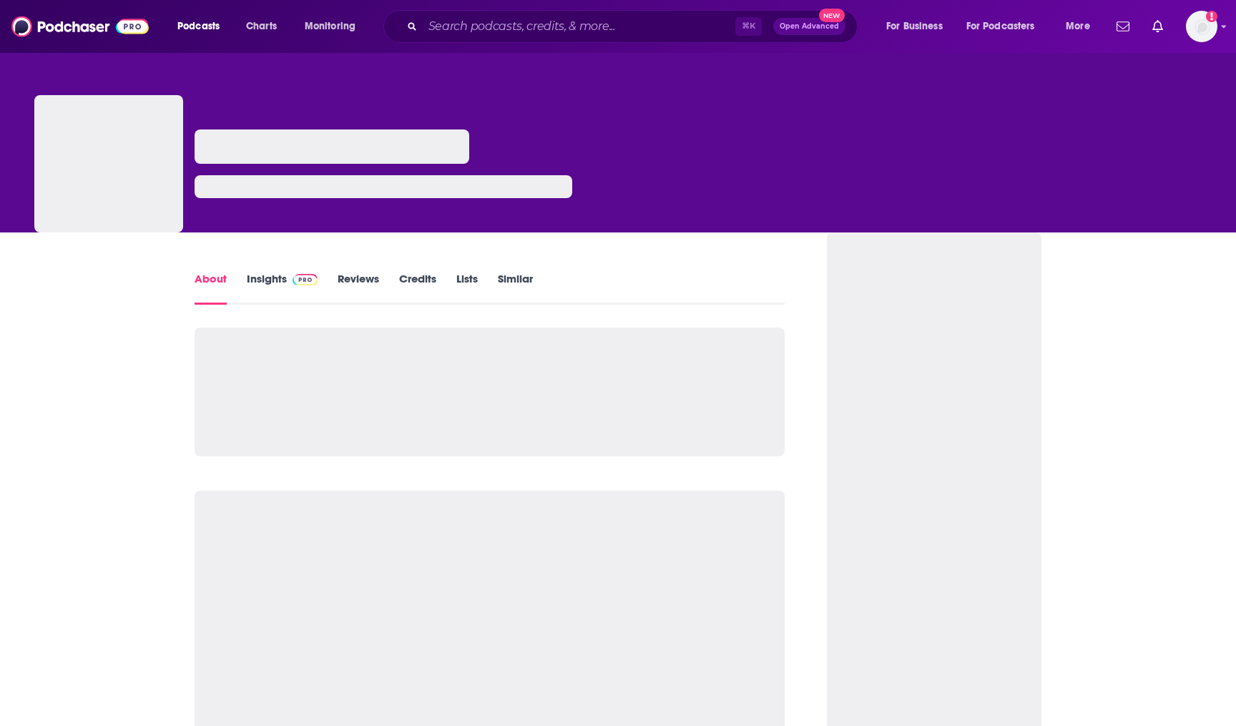 The image size is (1236, 726). I want to click on span: ⌘ K, so click(748, 26).